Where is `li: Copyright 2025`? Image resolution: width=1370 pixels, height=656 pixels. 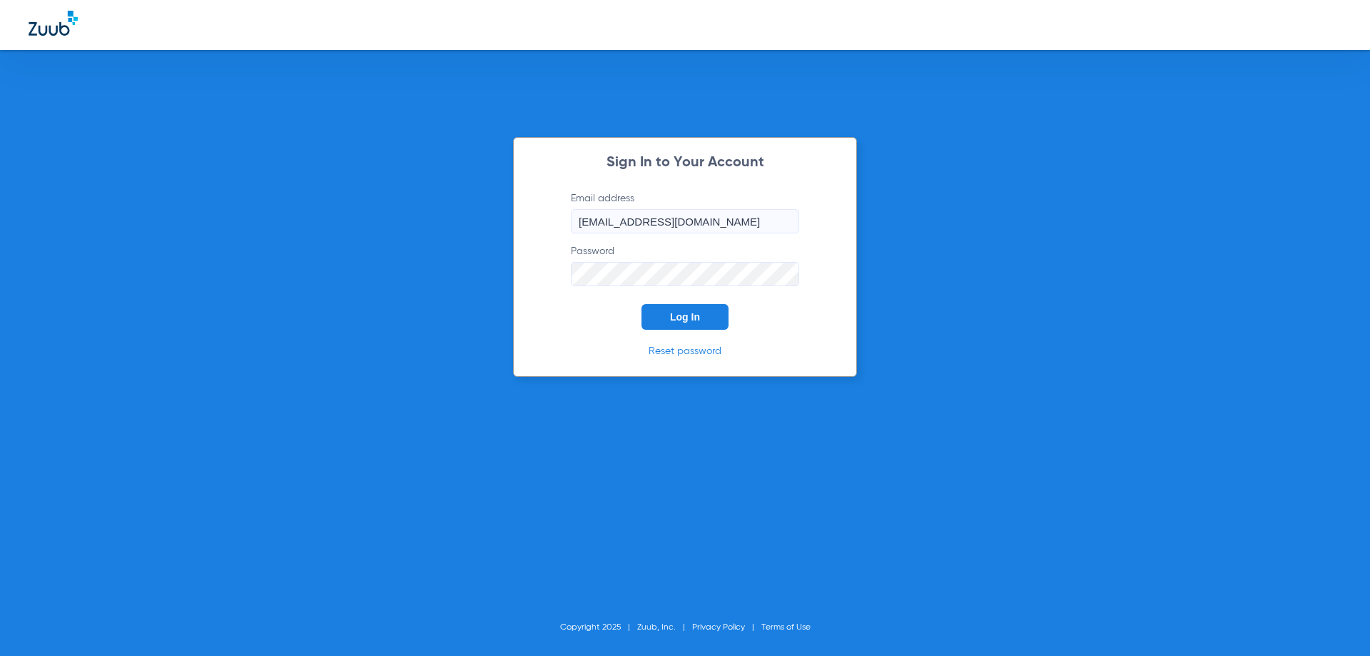
li: Copyright 2025 is located at coordinates (599, 627).